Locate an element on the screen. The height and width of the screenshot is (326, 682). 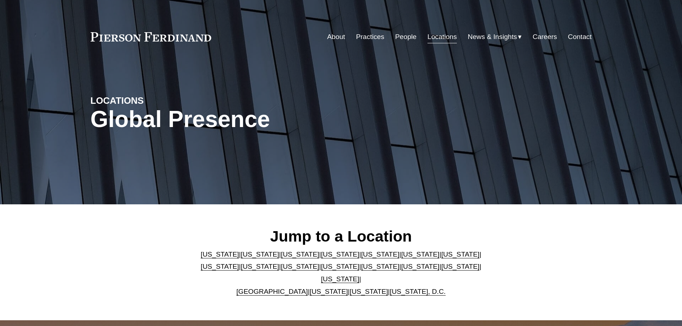
a: Contact is located at coordinates (579, 37).